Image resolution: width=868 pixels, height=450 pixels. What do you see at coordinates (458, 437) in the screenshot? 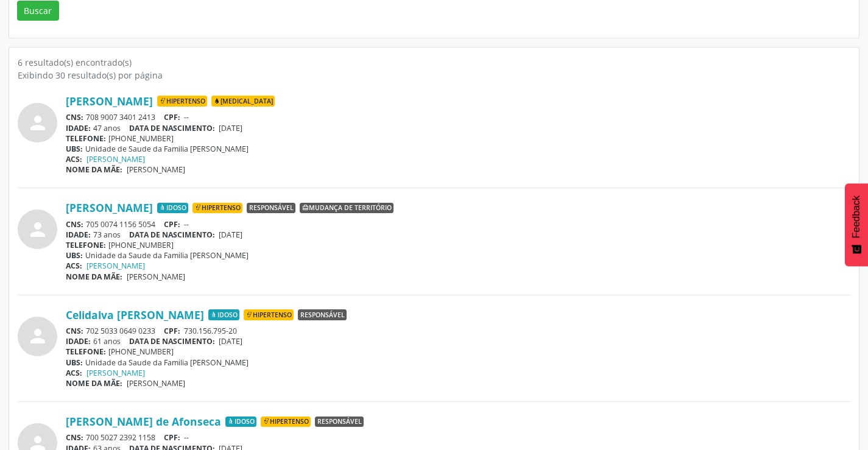
I see `div: 700 5027 2392 1158` at bounding box center [458, 437].